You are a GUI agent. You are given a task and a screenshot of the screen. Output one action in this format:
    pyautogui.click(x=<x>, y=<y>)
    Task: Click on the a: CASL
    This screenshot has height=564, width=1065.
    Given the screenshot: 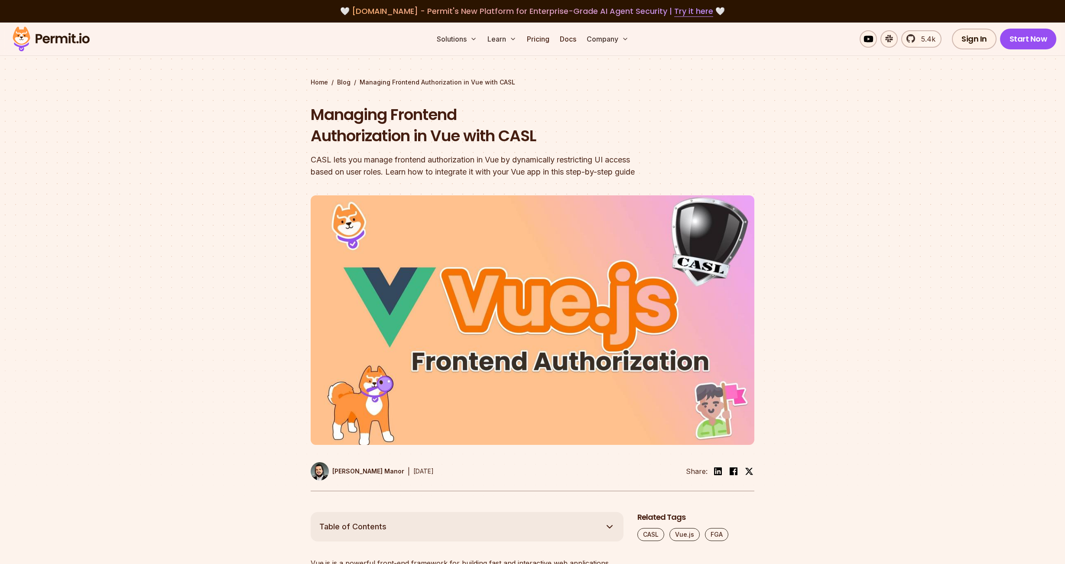 What is the action you would take?
    pyautogui.click(x=651, y=535)
    